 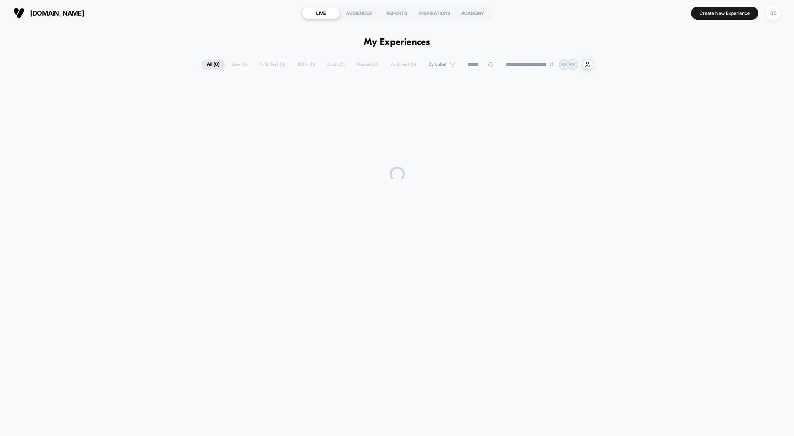 I want to click on img: Visually logo, so click(x=19, y=13).